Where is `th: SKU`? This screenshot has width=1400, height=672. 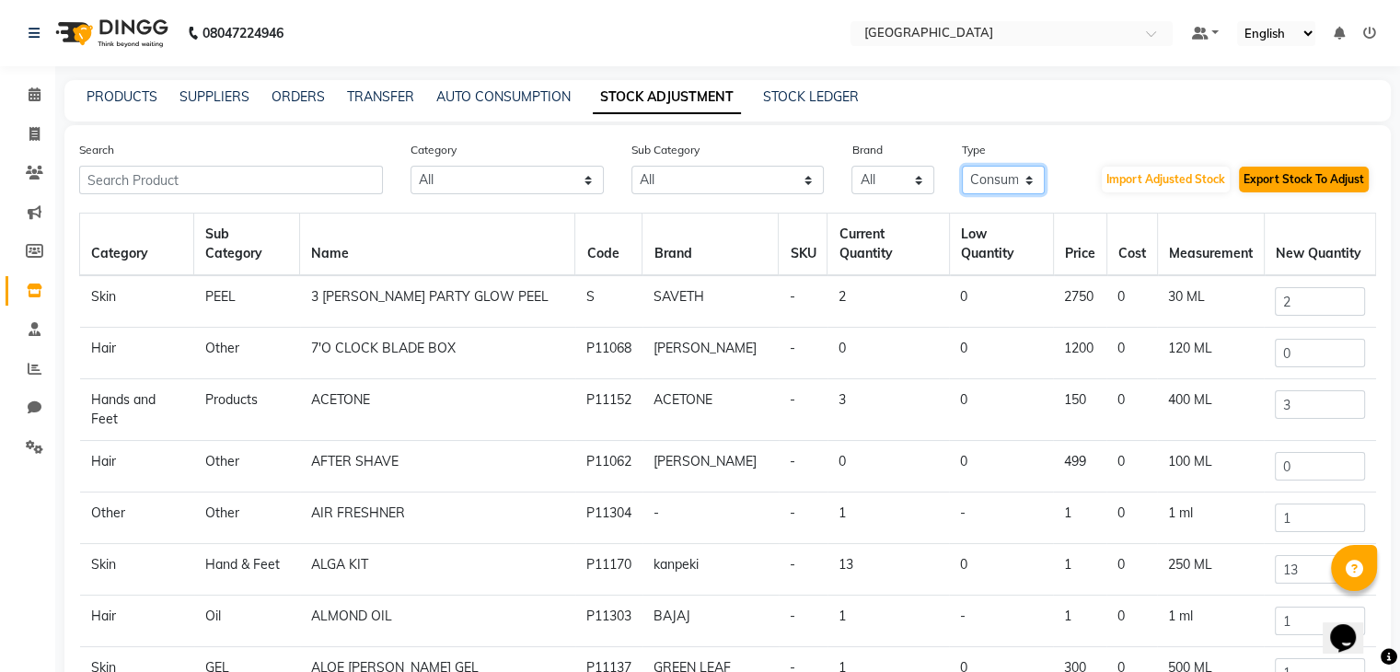 th: SKU is located at coordinates (803, 245).